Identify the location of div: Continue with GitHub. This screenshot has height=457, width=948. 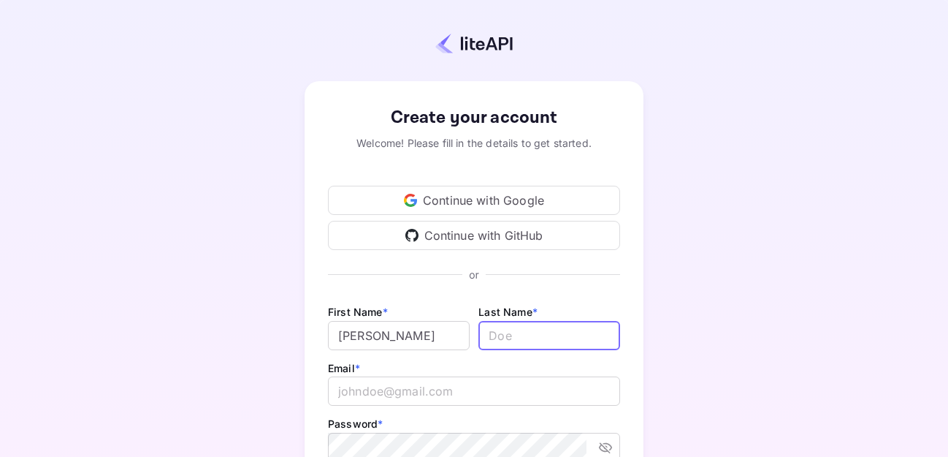
(474, 235).